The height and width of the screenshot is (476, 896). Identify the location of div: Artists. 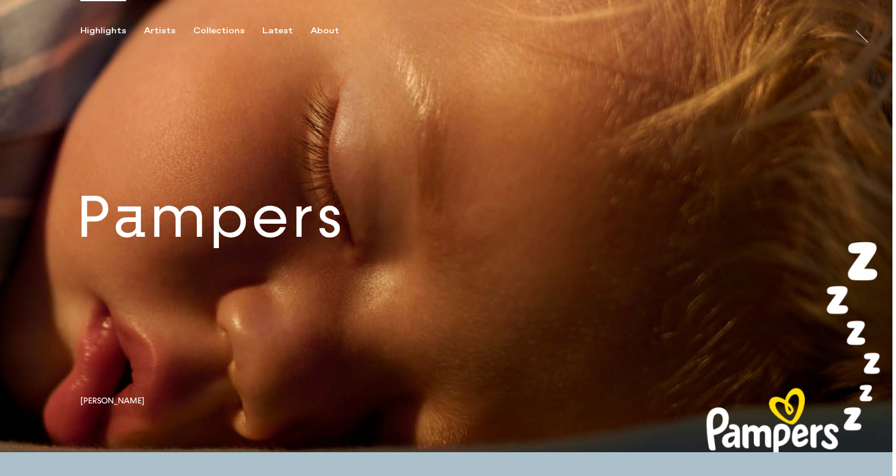
(159, 31).